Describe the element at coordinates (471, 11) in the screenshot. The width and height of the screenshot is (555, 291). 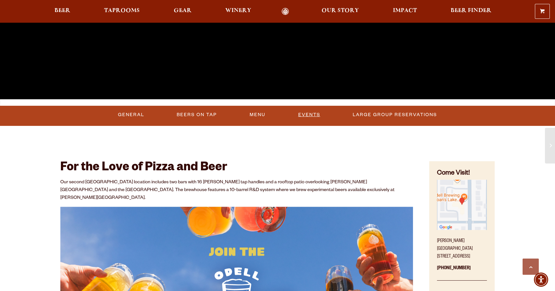
I see `span: Beer Finder` at that location.